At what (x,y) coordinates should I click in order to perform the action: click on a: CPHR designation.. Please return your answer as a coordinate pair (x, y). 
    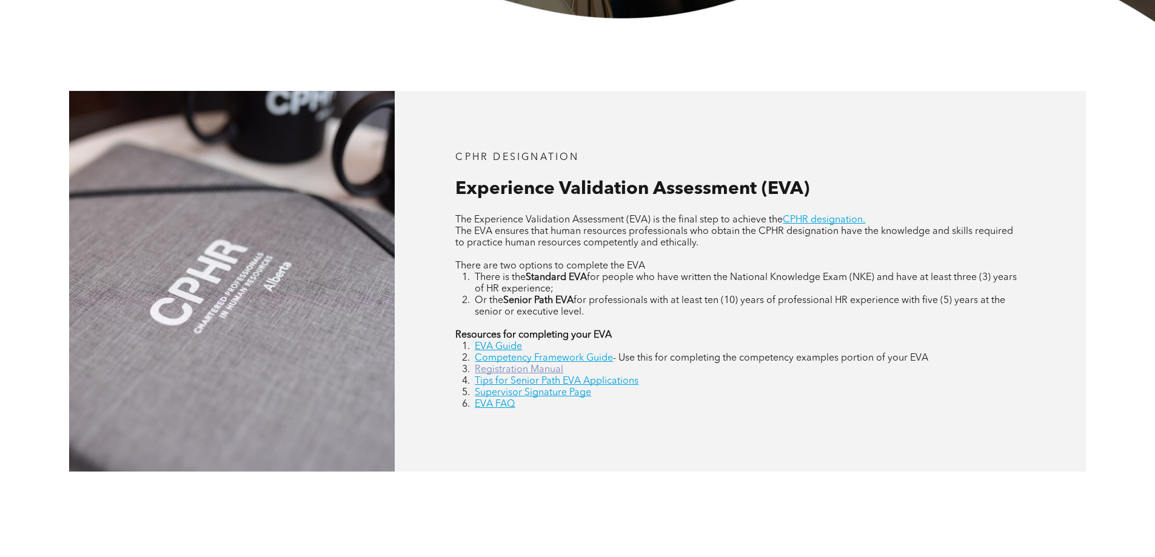
    Looking at the image, I should click on (824, 220).